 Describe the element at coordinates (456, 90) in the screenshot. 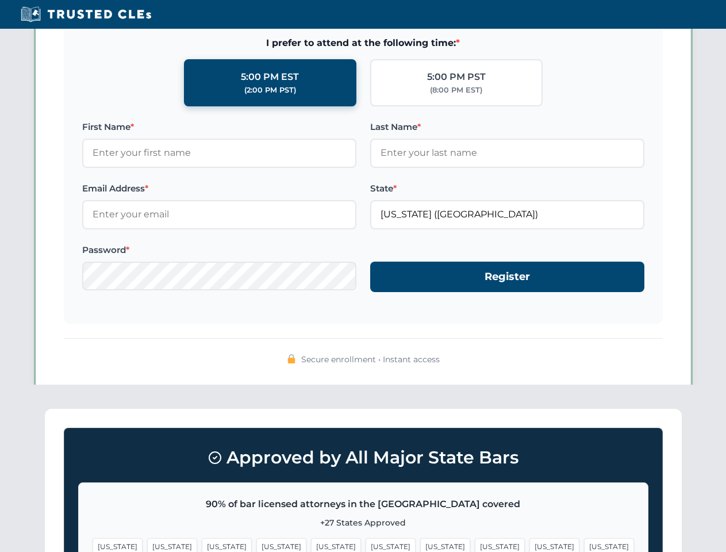

I see `div: (8:00 PM EST)` at that location.